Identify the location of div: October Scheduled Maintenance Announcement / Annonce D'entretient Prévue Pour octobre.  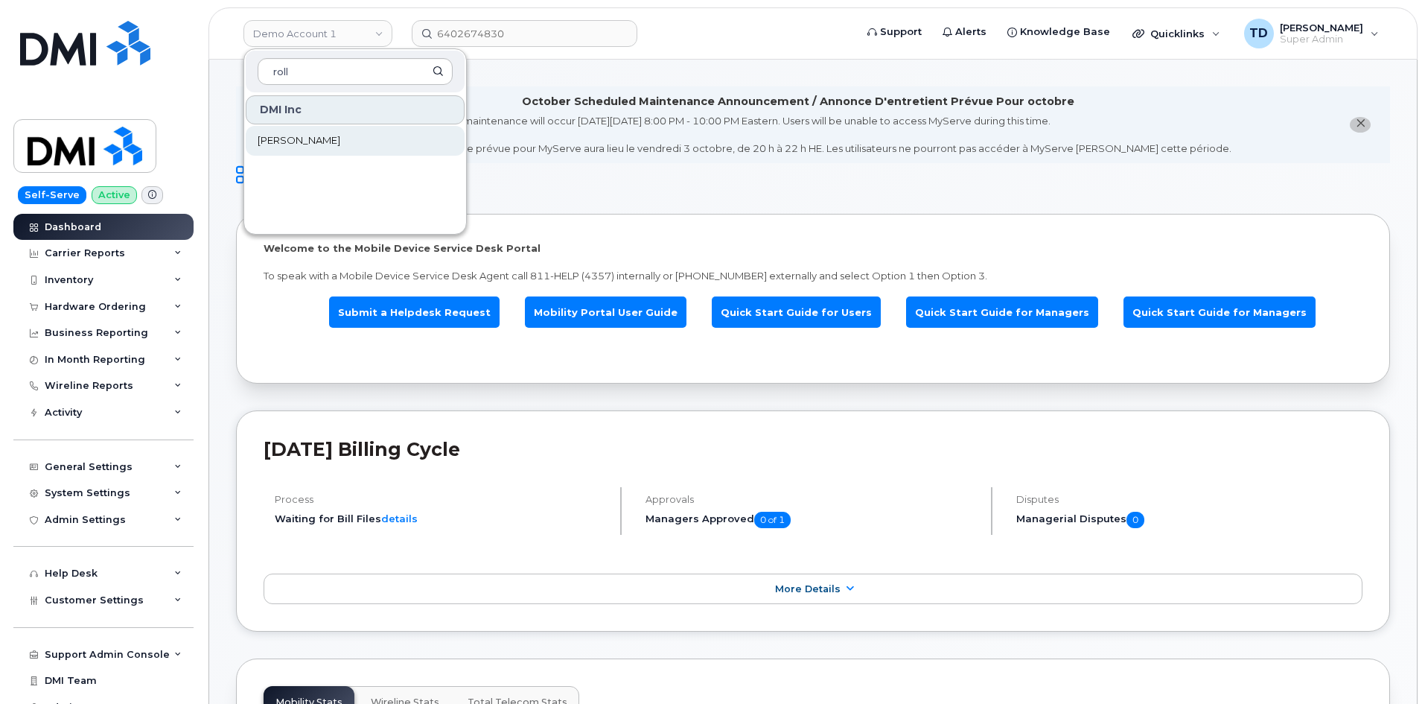
(798, 101).